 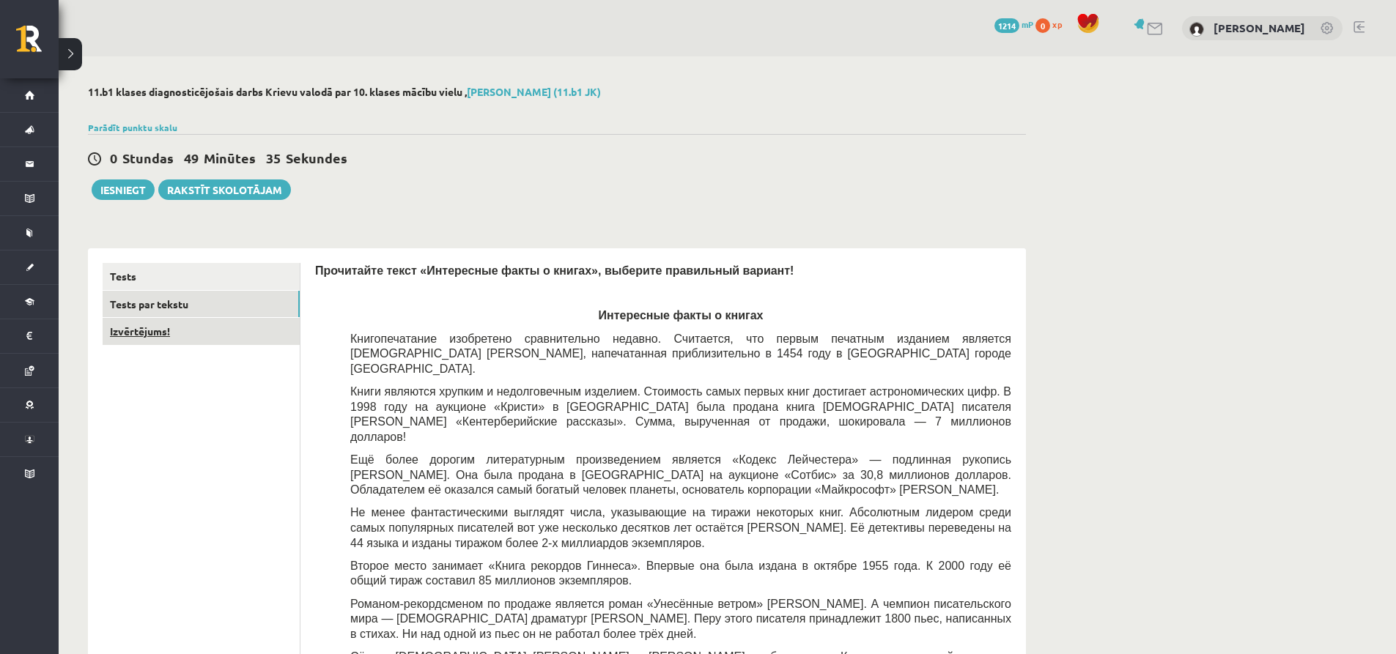 I want to click on a: Parādīt punktu skalu, so click(x=133, y=127).